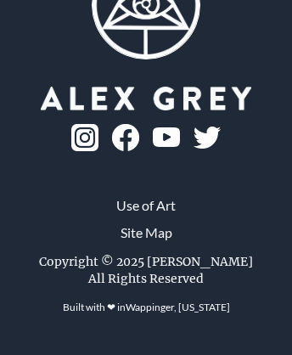 Image resolution: width=292 pixels, height=355 pixels. What do you see at coordinates (166, 137) in the screenshot?
I see `img: youtube-logo.png` at bounding box center [166, 137].